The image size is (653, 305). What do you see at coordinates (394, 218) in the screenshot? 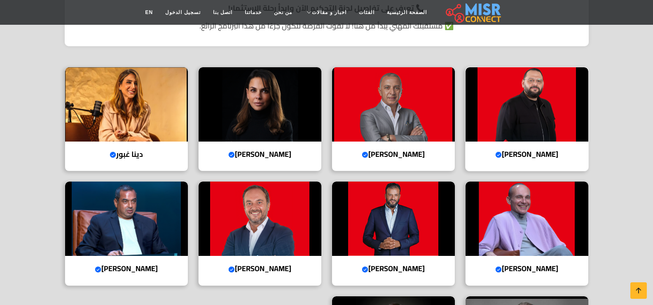
I see `img: أيمن ممدوح` at bounding box center [394, 218].